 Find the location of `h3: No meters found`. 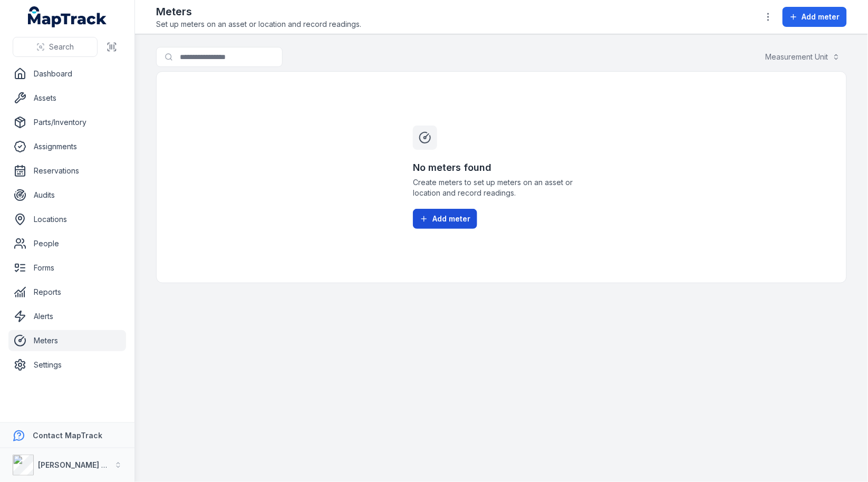

h3: No meters found is located at coordinates (501, 168).